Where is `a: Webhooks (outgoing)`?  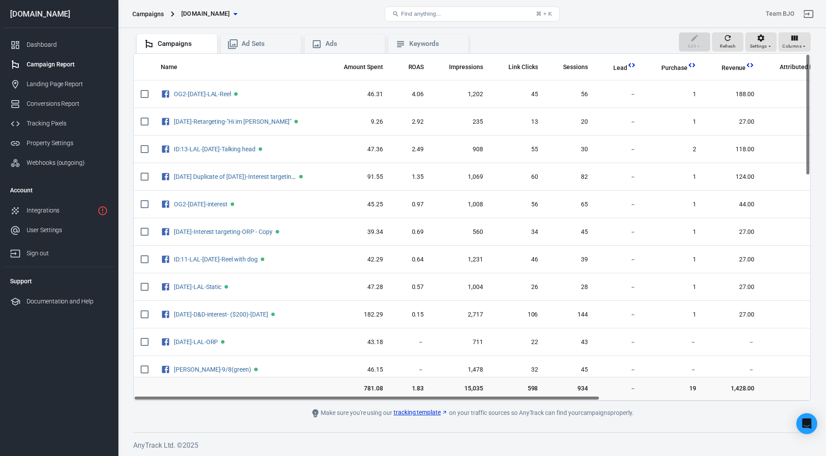 a: Webhooks (outgoing) is located at coordinates (59, 163).